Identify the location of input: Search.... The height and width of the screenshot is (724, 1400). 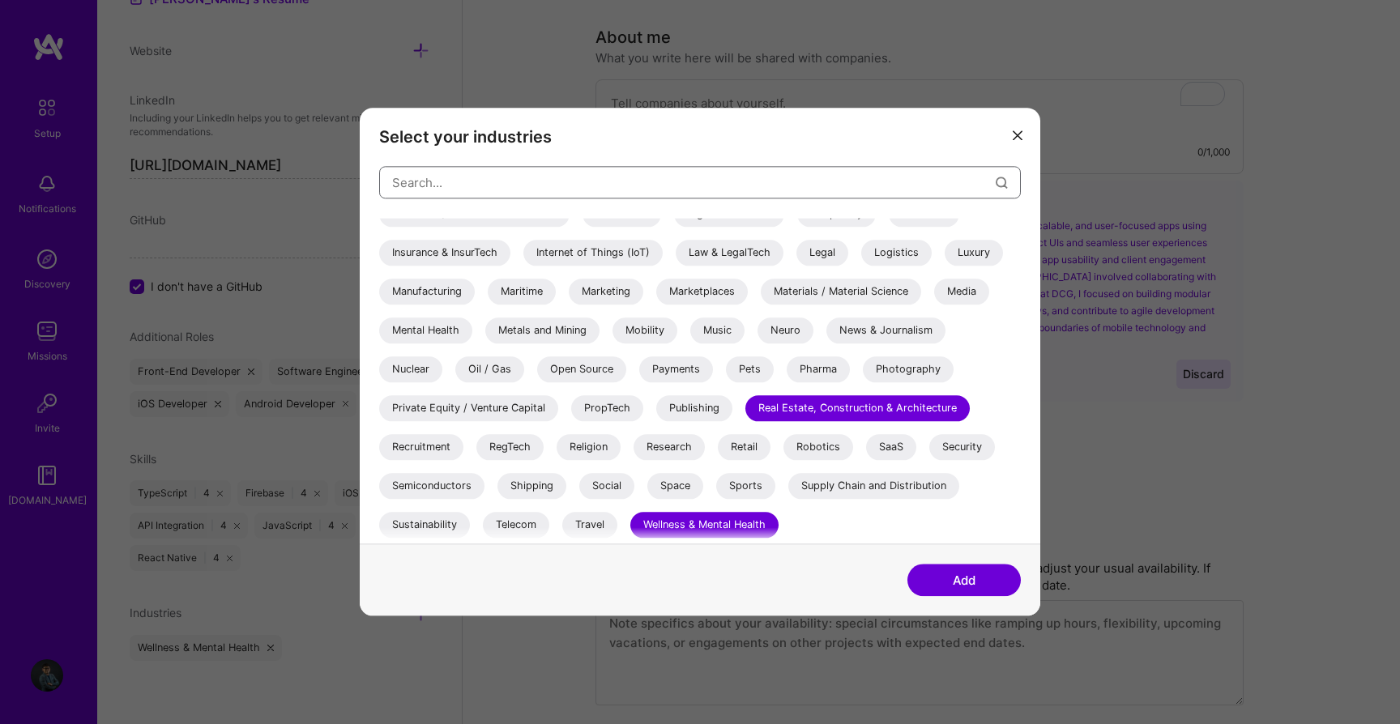
(693, 182).